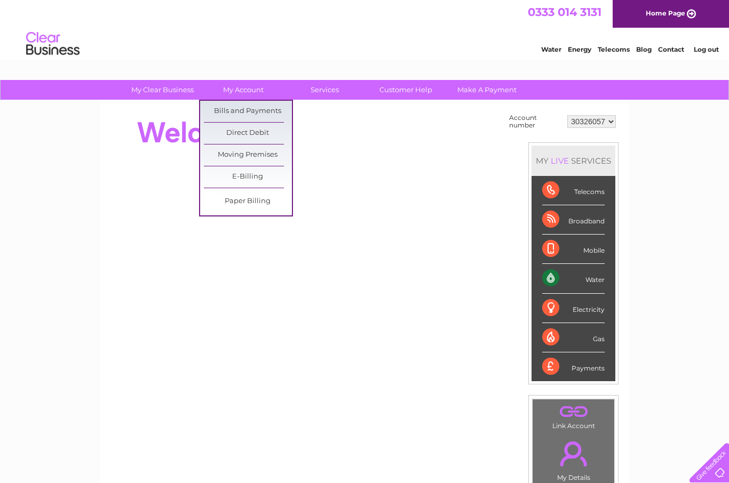  Describe the element at coordinates (248, 133) in the screenshot. I see `a: Direct Debit` at that location.